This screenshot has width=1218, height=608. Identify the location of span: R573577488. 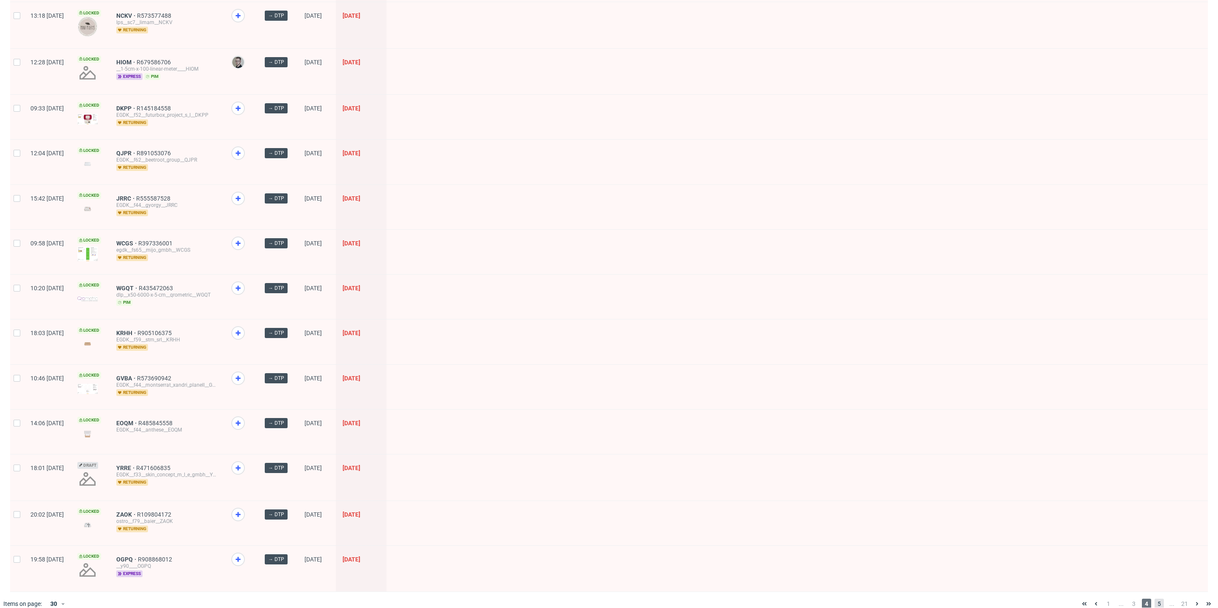
(155, 16).